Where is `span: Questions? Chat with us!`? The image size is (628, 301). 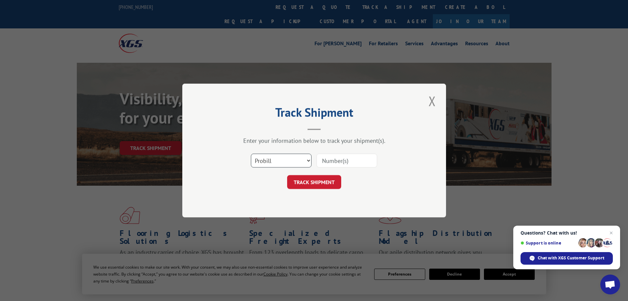
span: Questions? Chat with us! is located at coordinates (567, 233).